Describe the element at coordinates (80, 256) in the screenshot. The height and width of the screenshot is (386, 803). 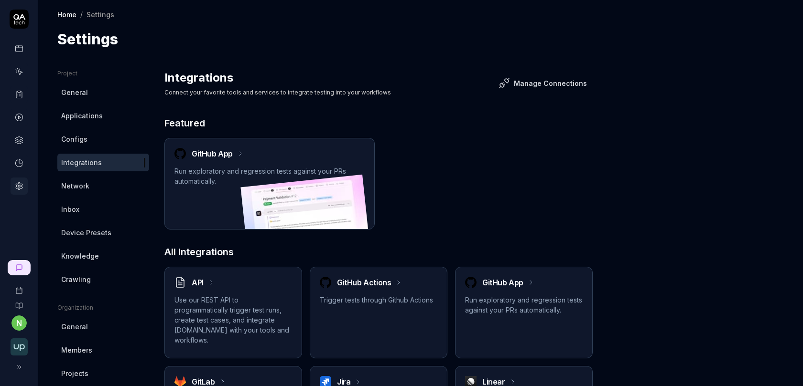
I see `span: Knowledge` at that location.